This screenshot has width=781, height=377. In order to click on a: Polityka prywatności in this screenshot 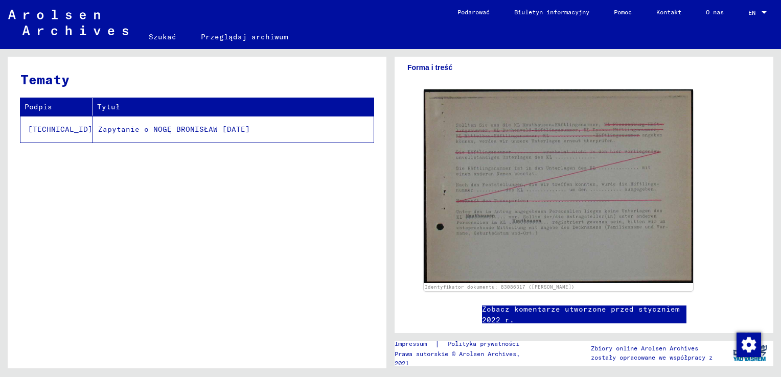, I will do `click(485, 344)`.